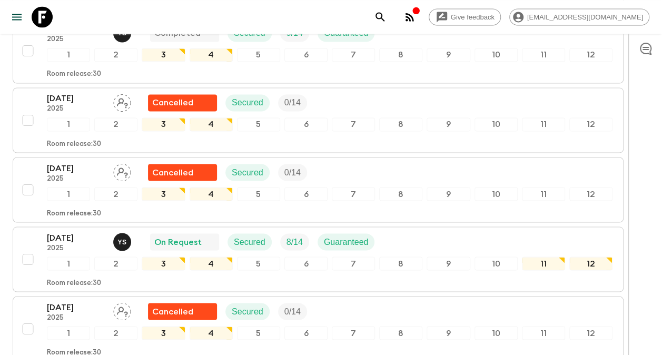  What do you see at coordinates (472, 17) in the screenshot?
I see `span: Give feedback` at bounding box center [472, 17].